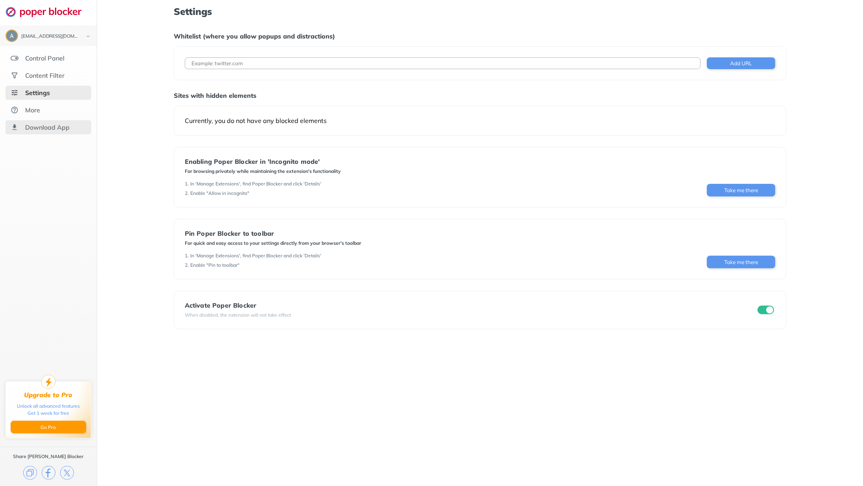 Image resolution: width=863 pixels, height=486 pixels. Describe the element at coordinates (48, 427) in the screenshot. I see `button: Go Pro` at that location.